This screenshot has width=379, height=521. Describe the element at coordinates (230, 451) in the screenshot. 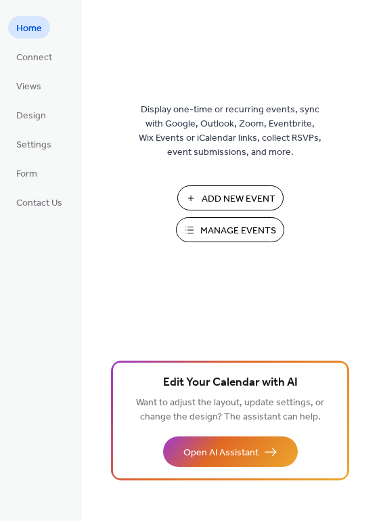

I see `button: Open AI Assistant` at that location.